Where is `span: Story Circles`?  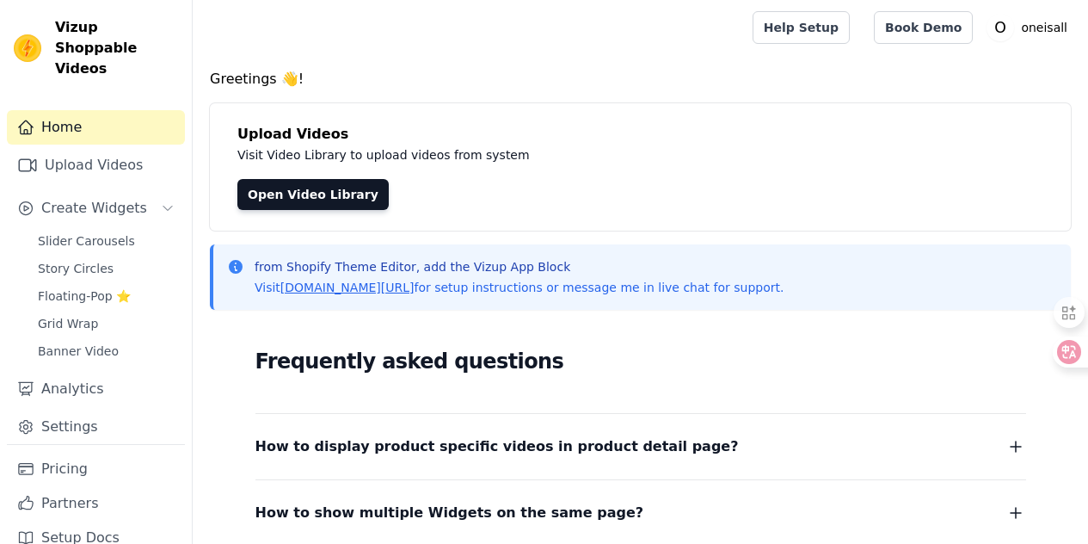 span: Story Circles is located at coordinates (76, 268).